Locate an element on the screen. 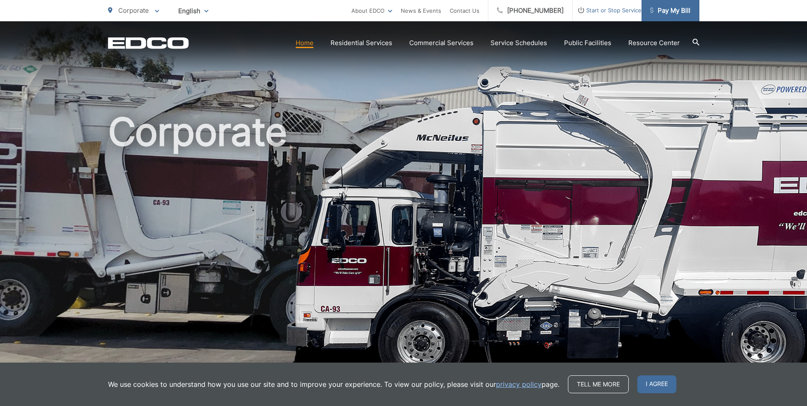 Image resolution: width=807 pixels, height=406 pixels. a: Home is located at coordinates (305, 43).